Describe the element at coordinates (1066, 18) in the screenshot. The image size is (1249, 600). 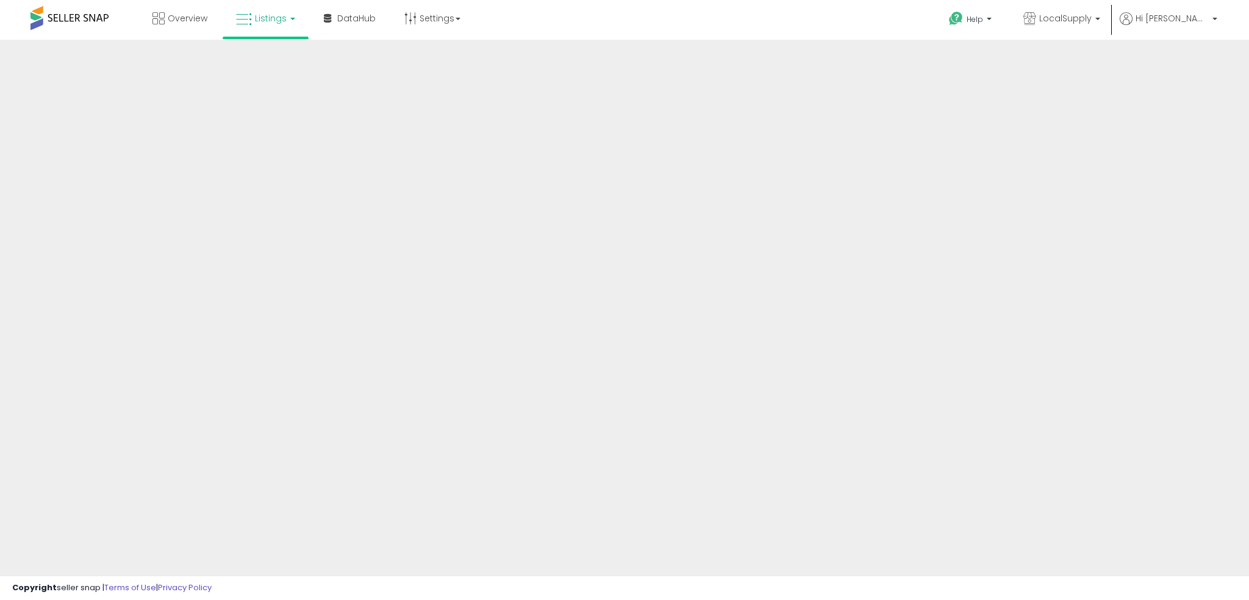
I see `span: LocalSupply` at that location.